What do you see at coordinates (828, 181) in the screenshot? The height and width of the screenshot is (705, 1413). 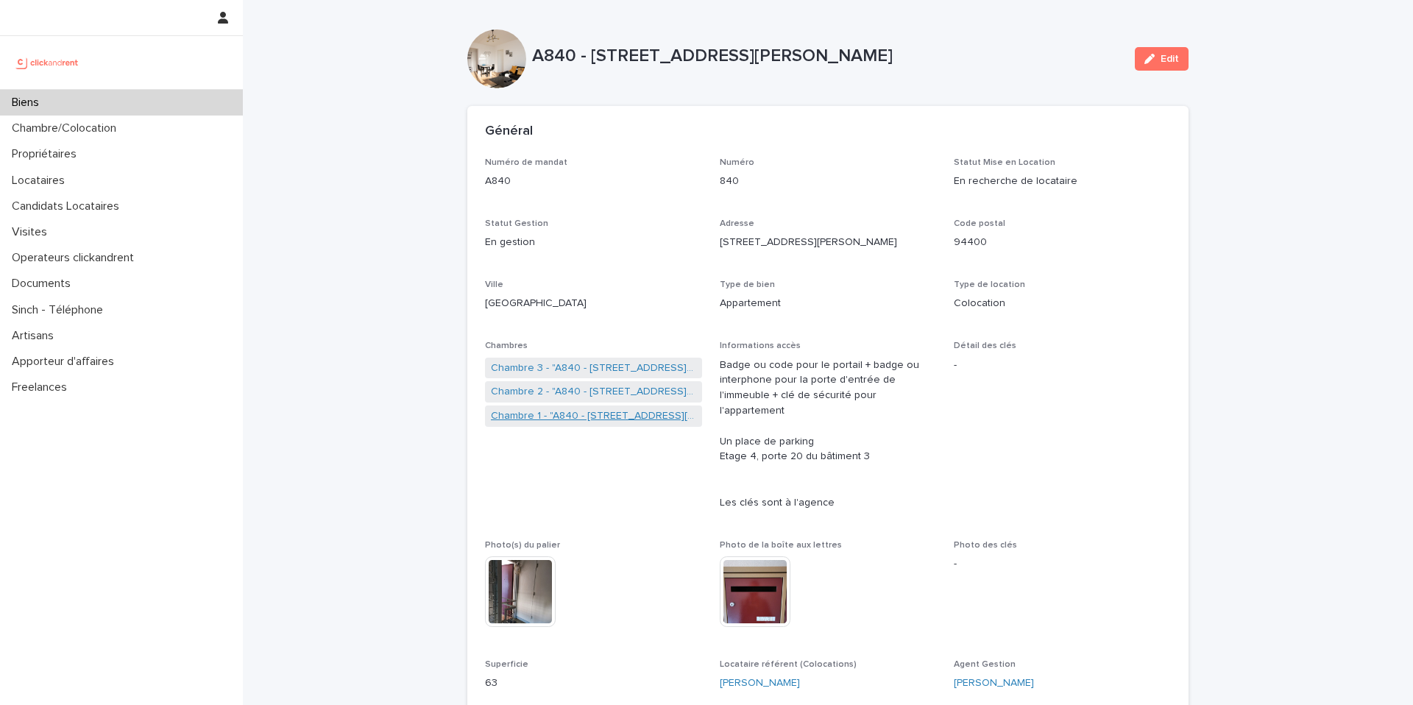 I see `p: 840` at bounding box center [828, 181].